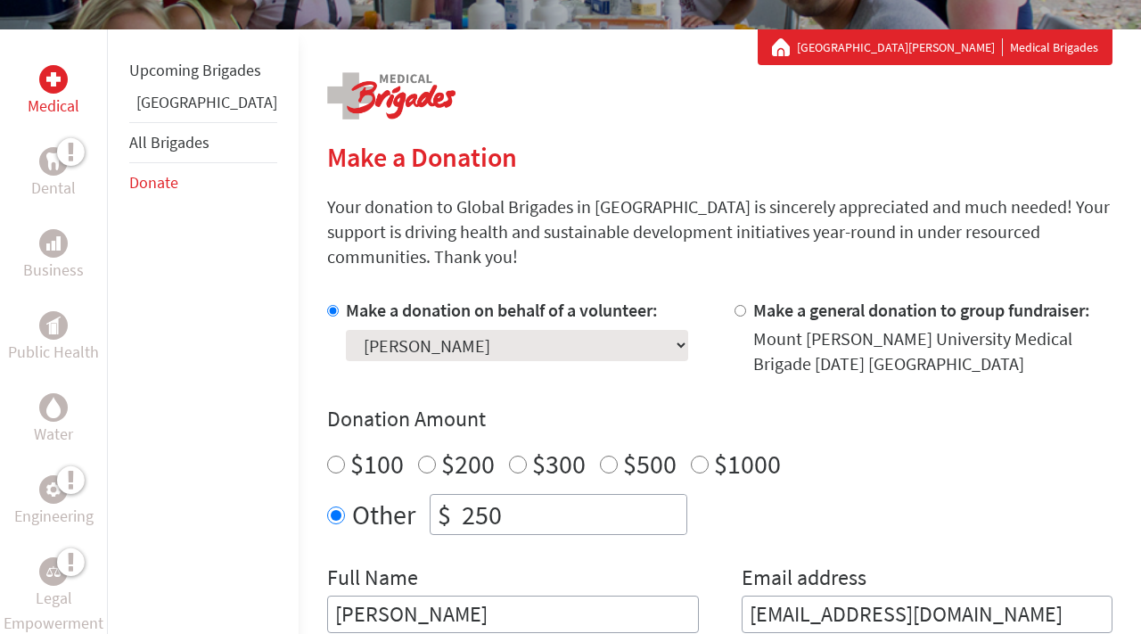 The width and height of the screenshot is (1141, 634). I want to click on label: $100, so click(377, 463).